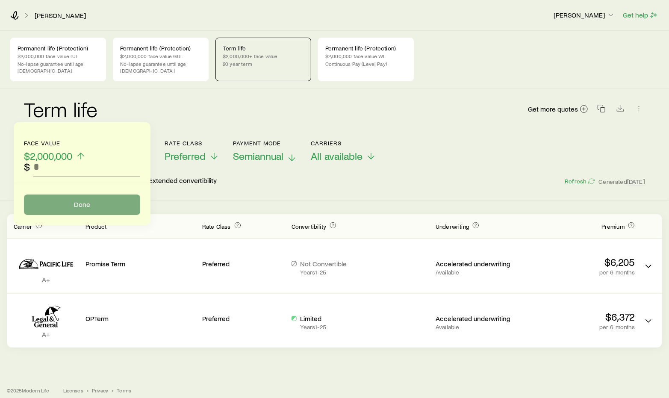  I want to click on p: Carriers, so click(343, 143).